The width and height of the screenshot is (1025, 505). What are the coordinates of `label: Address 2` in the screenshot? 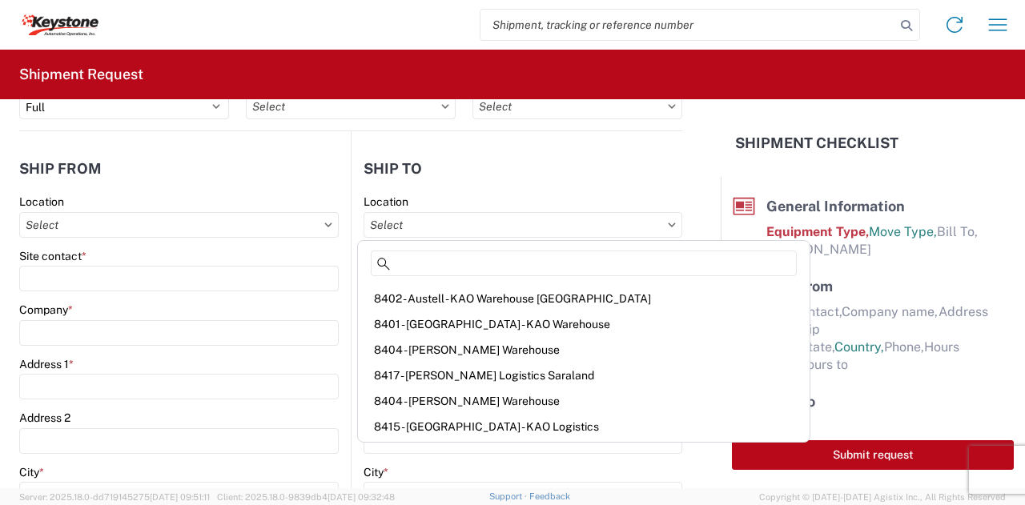 It's located at (45, 418).